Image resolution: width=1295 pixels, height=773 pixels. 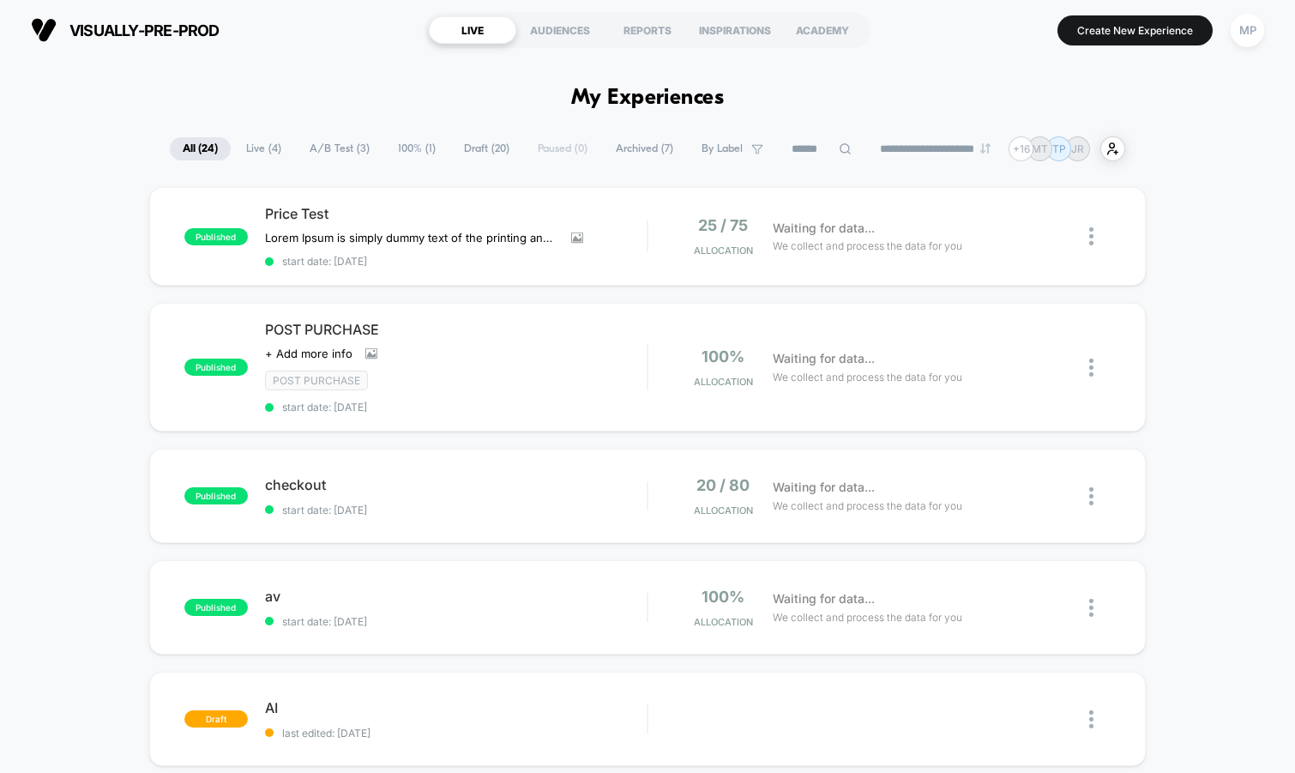 What do you see at coordinates (735, 30) in the screenshot?
I see `div: INSPIRATIONS` at bounding box center [735, 30].